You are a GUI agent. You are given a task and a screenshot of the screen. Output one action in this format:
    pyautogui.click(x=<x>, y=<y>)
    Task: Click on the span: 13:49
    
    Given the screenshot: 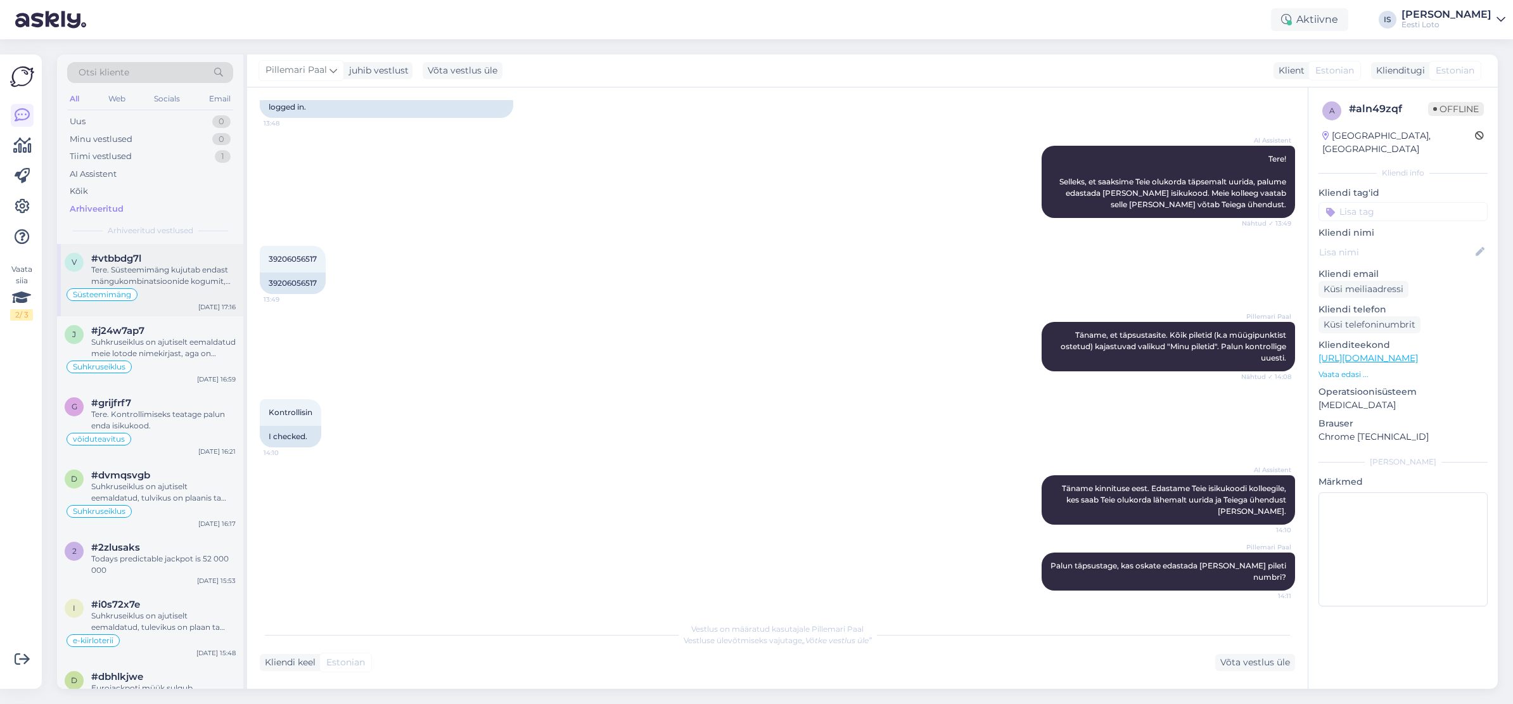 What is the action you would take?
    pyautogui.click(x=287, y=299)
    